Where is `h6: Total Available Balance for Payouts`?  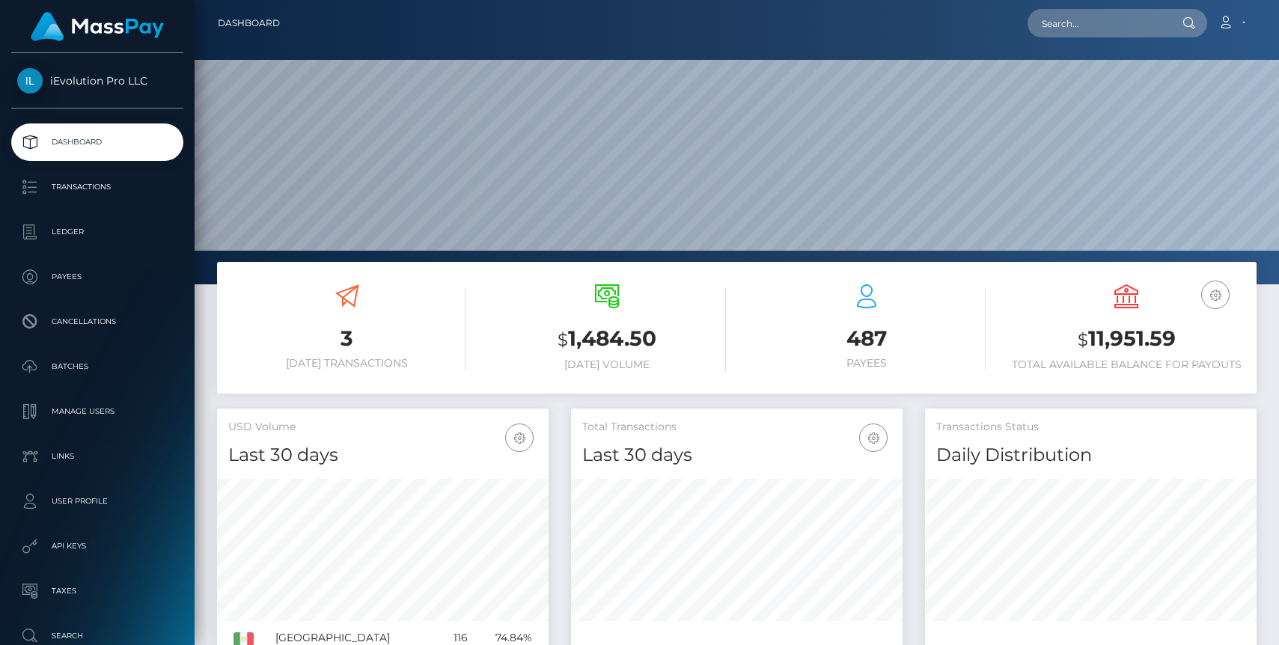 h6: Total Available Balance for Payouts is located at coordinates (1126, 364).